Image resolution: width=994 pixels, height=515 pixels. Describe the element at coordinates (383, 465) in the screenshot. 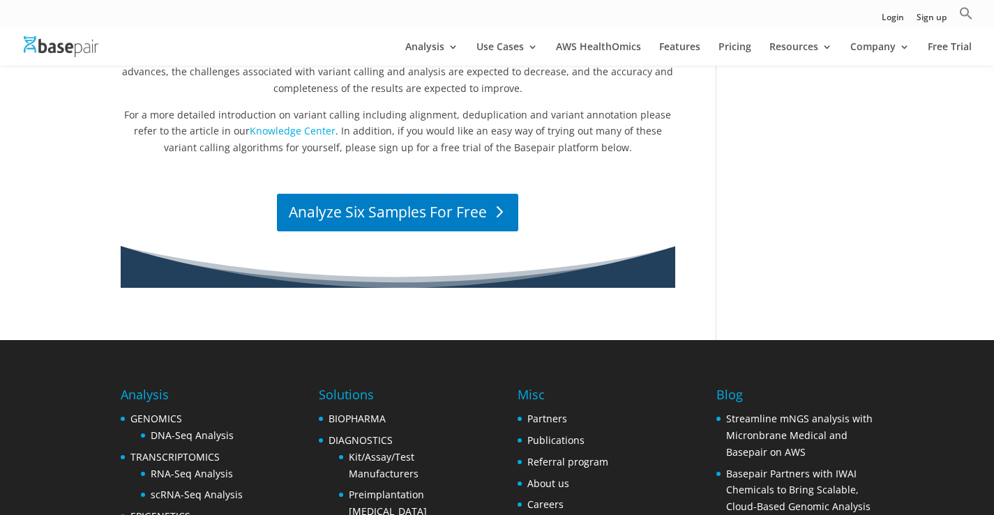

I see `a: Kit/Assay/Test Manufacturers` at that location.